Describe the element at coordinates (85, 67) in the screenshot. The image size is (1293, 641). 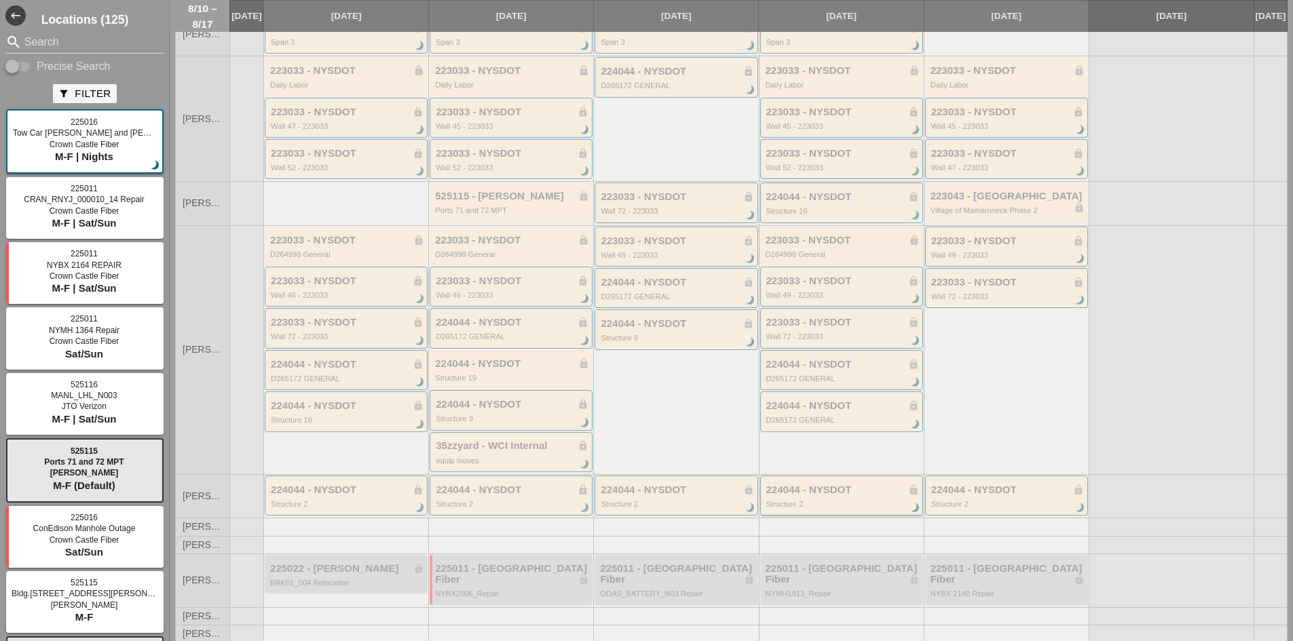
I see `div: Enable Precise search to match search terms exactly.` at that location.